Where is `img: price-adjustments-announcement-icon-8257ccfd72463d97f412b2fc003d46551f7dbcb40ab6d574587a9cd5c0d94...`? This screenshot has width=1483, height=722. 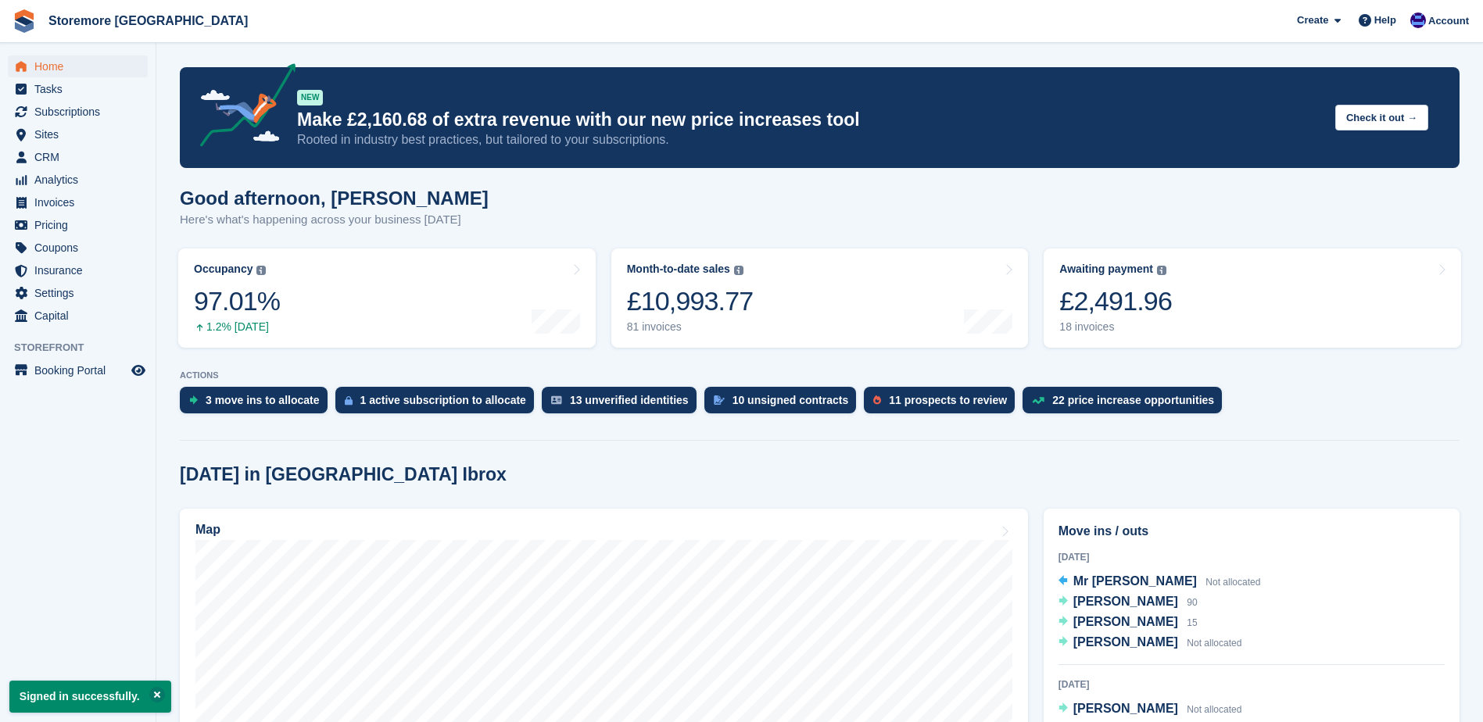 img: price-adjustments-announcement-icon-8257ccfd72463d97f412b2fc003d46551f7dbcb40ab6d574587a9cd5c0d94... is located at coordinates (241, 108).